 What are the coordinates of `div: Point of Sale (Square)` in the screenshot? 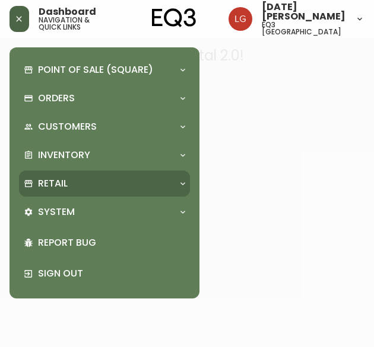 It's located at (104, 70).